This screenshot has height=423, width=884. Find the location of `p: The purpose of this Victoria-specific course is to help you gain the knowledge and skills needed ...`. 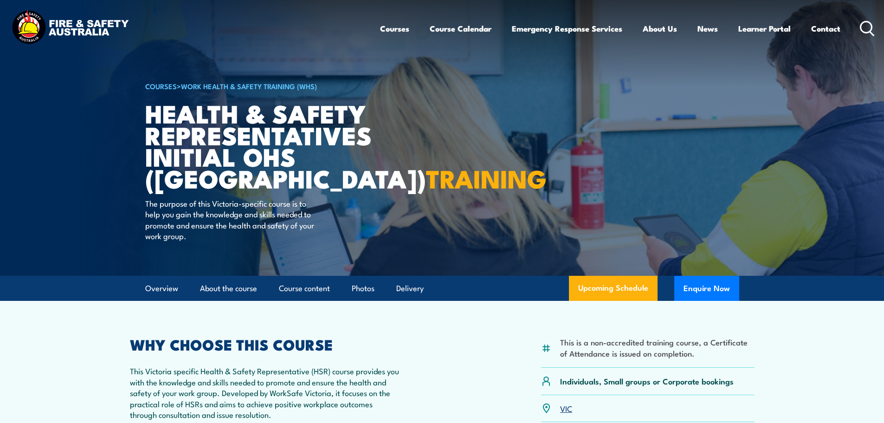

p: The purpose of this Victoria-specific course is to help you gain the knowledge and skills needed ... is located at coordinates (230, 219).